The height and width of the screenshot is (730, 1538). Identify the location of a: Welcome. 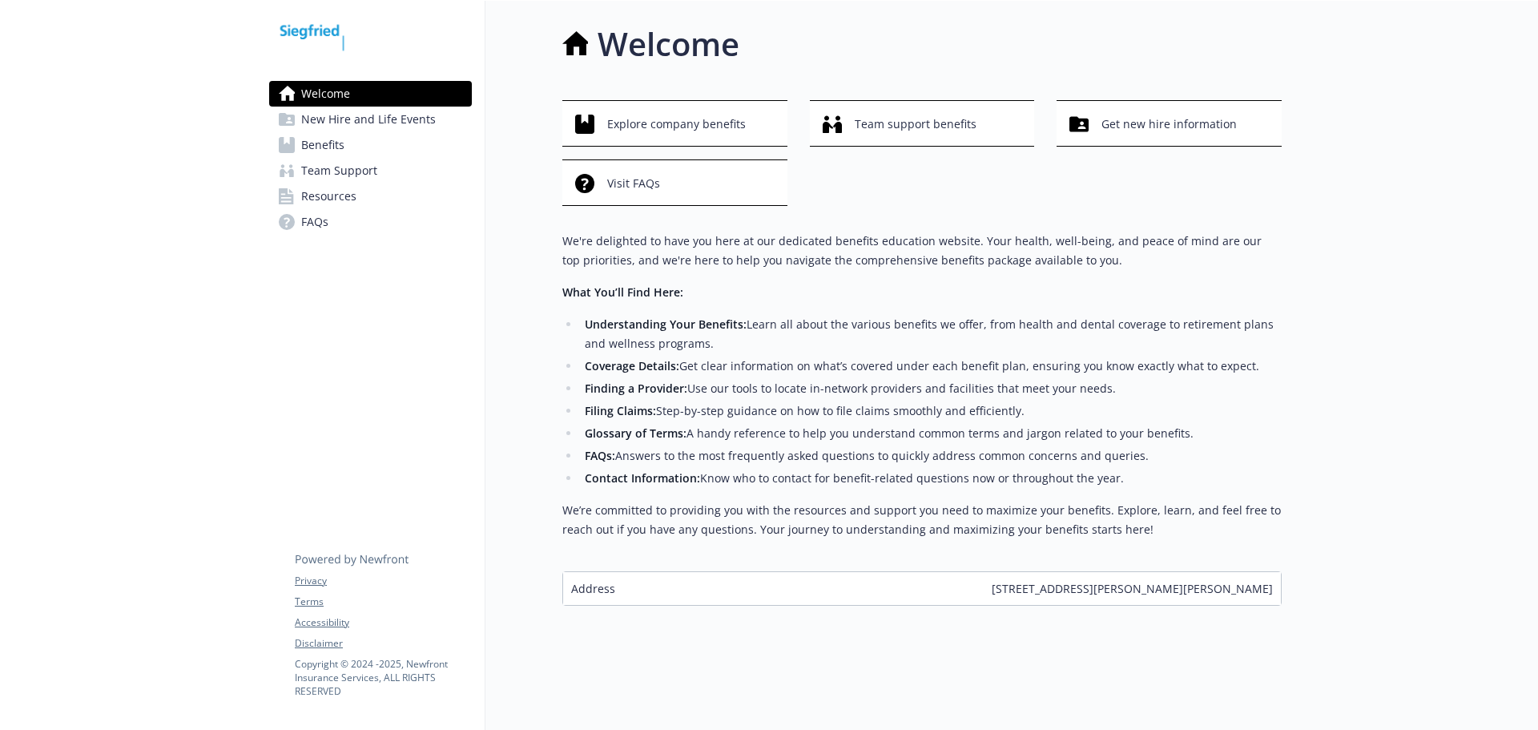
(370, 94).